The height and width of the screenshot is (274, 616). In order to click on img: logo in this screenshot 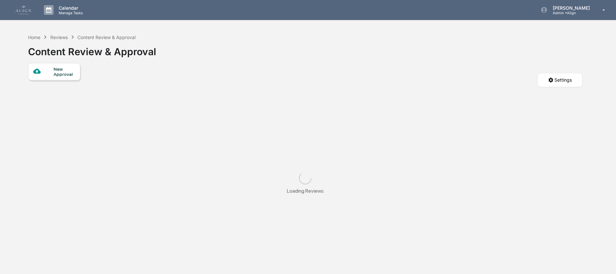, I will do `click(23, 10)`.